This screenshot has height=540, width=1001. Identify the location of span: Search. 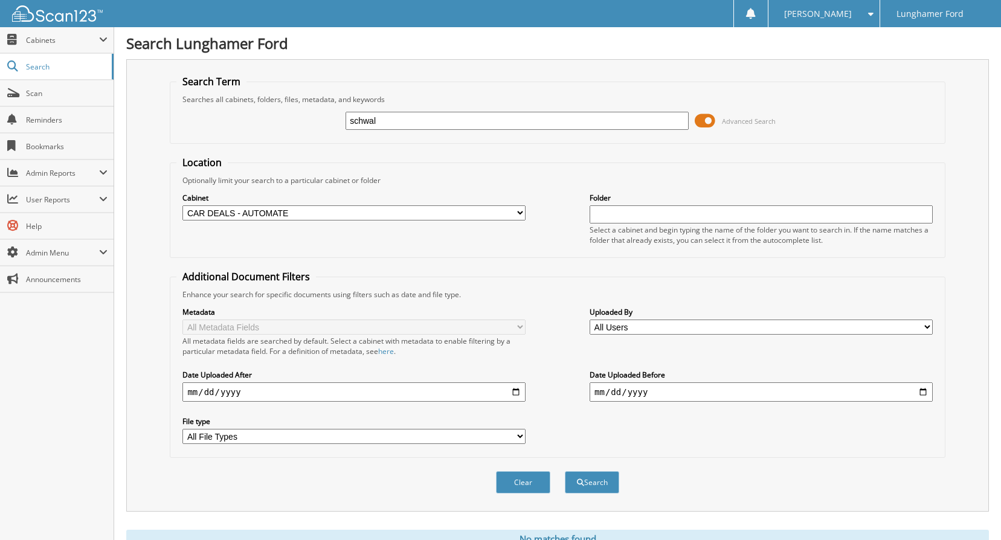
(66, 66).